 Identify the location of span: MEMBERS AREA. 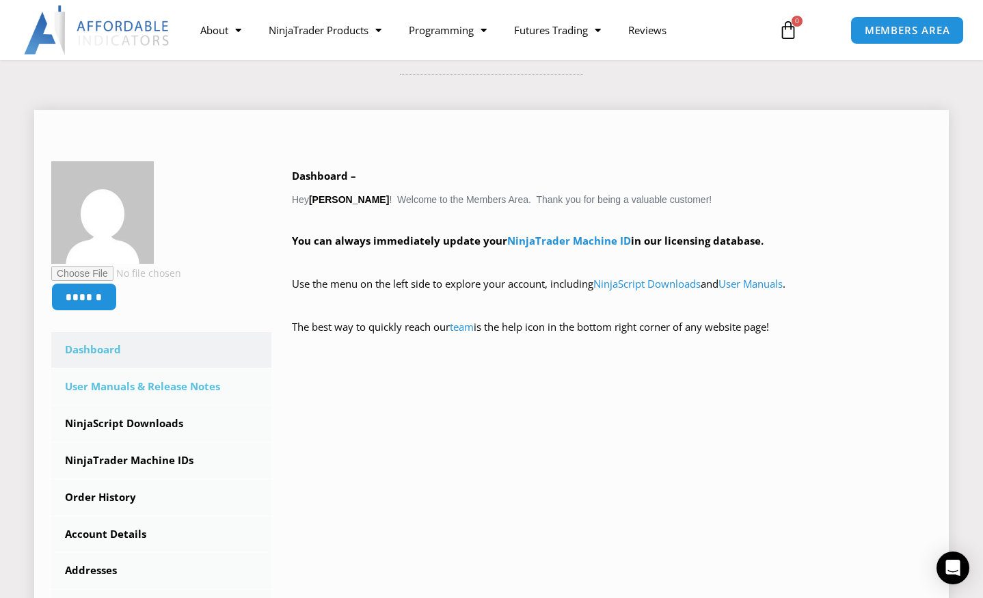
(907, 30).